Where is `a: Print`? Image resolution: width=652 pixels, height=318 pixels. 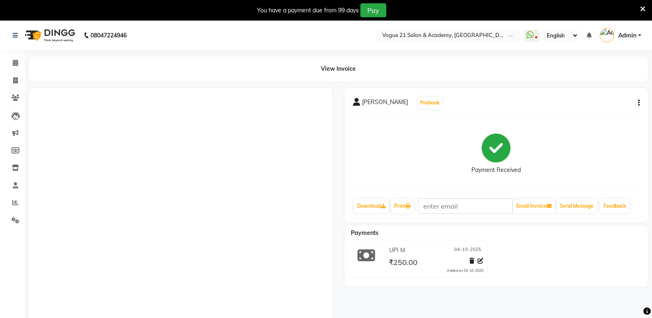
a: Print is located at coordinates (403, 206).